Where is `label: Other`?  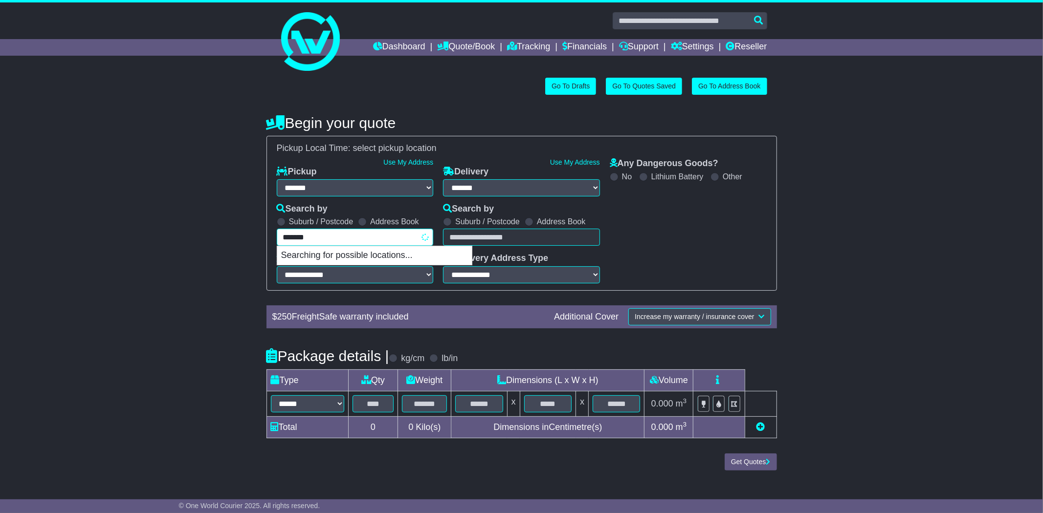
label: Other is located at coordinates (732, 176).